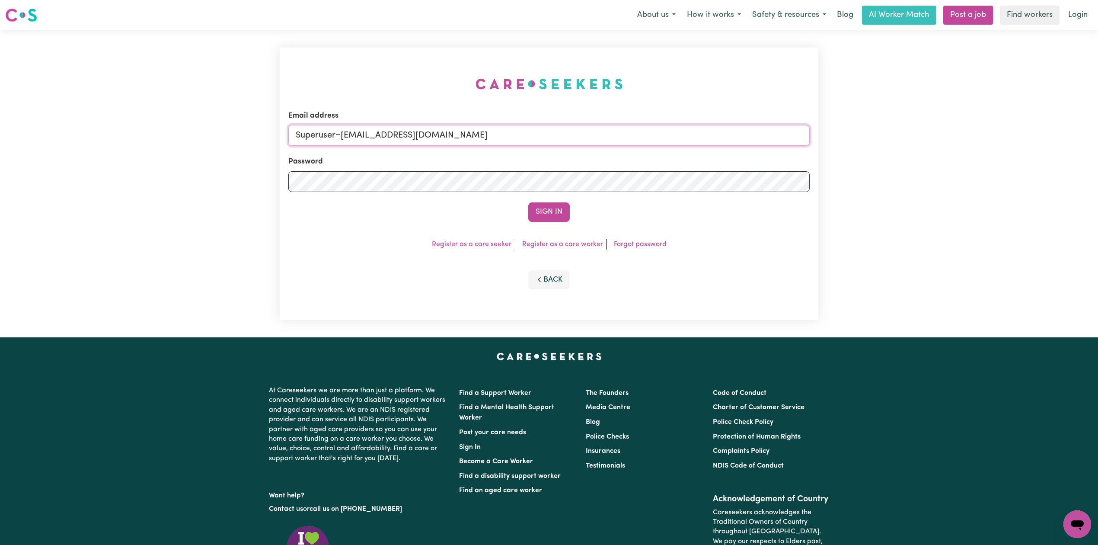 The width and height of the screenshot is (1098, 545). What do you see at coordinates (286, 509) in the screenshot?
I see `a: Contact us` at bounding box center [286, 509].